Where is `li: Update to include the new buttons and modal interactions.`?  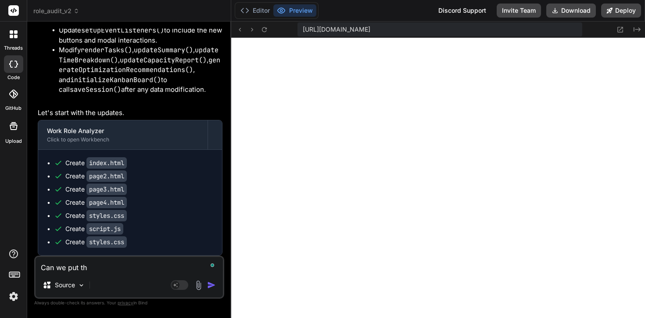
li: Update to include the new buttons and modal interactions. is located at coordinates (140, 35).